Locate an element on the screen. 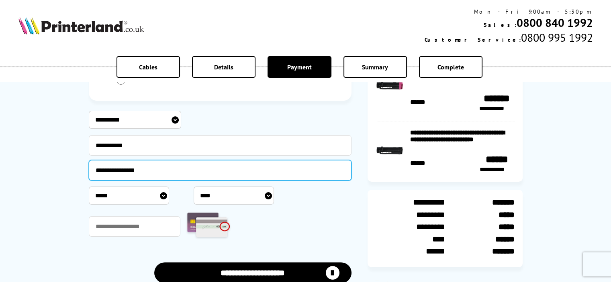 The image size is (611, 282). img: Printerland Logo is located at coordinates (81, 26).